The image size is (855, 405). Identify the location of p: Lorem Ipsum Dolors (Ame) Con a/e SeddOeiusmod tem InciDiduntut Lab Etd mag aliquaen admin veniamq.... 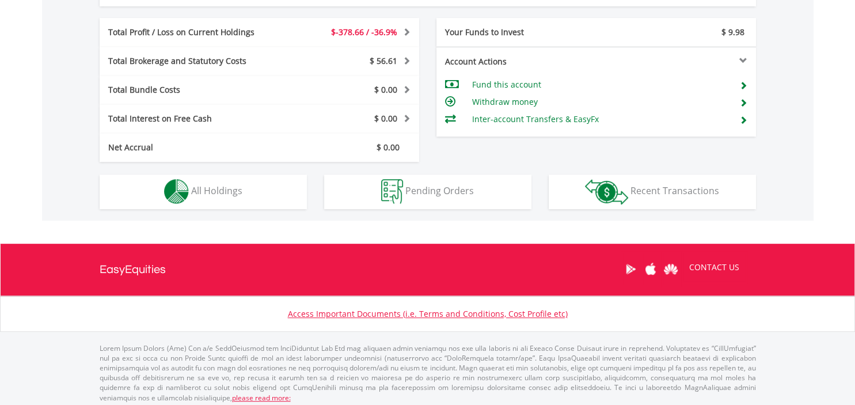
(428, 373).